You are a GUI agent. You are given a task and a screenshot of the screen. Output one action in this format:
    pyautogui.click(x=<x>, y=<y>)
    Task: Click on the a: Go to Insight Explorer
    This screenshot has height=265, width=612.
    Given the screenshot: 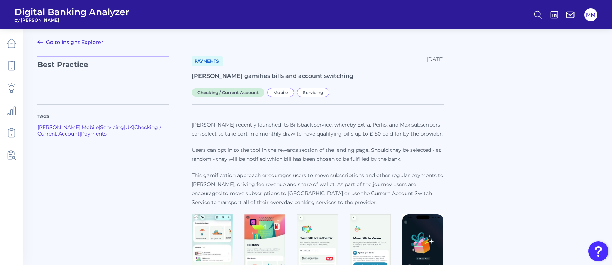 What is the action you would take?
    pyautogui.click(x=70, y=42)
    